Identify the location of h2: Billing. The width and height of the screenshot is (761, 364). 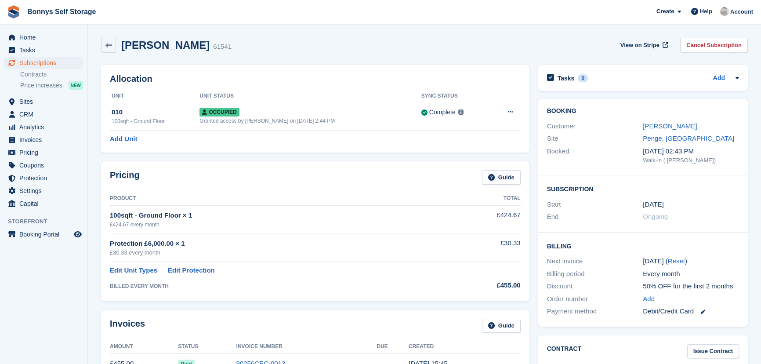
(643, 246).